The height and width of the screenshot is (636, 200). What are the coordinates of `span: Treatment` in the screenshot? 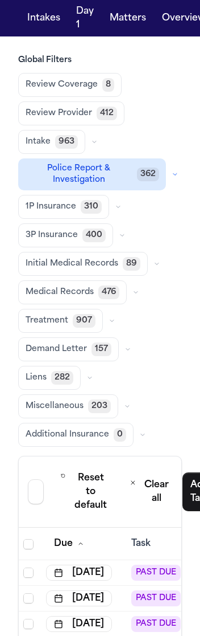 It's located at (47, 321).